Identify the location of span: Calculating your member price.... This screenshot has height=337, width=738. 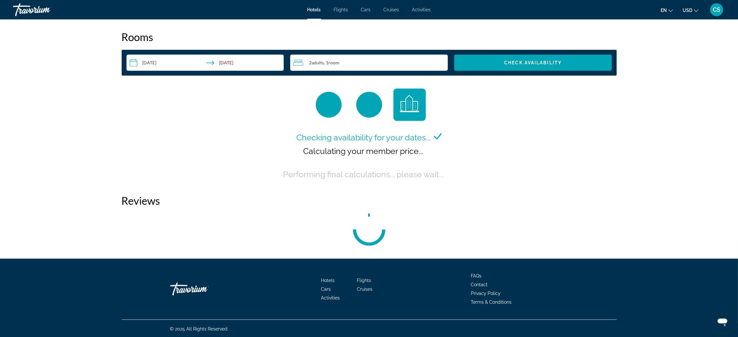
(364, 151).